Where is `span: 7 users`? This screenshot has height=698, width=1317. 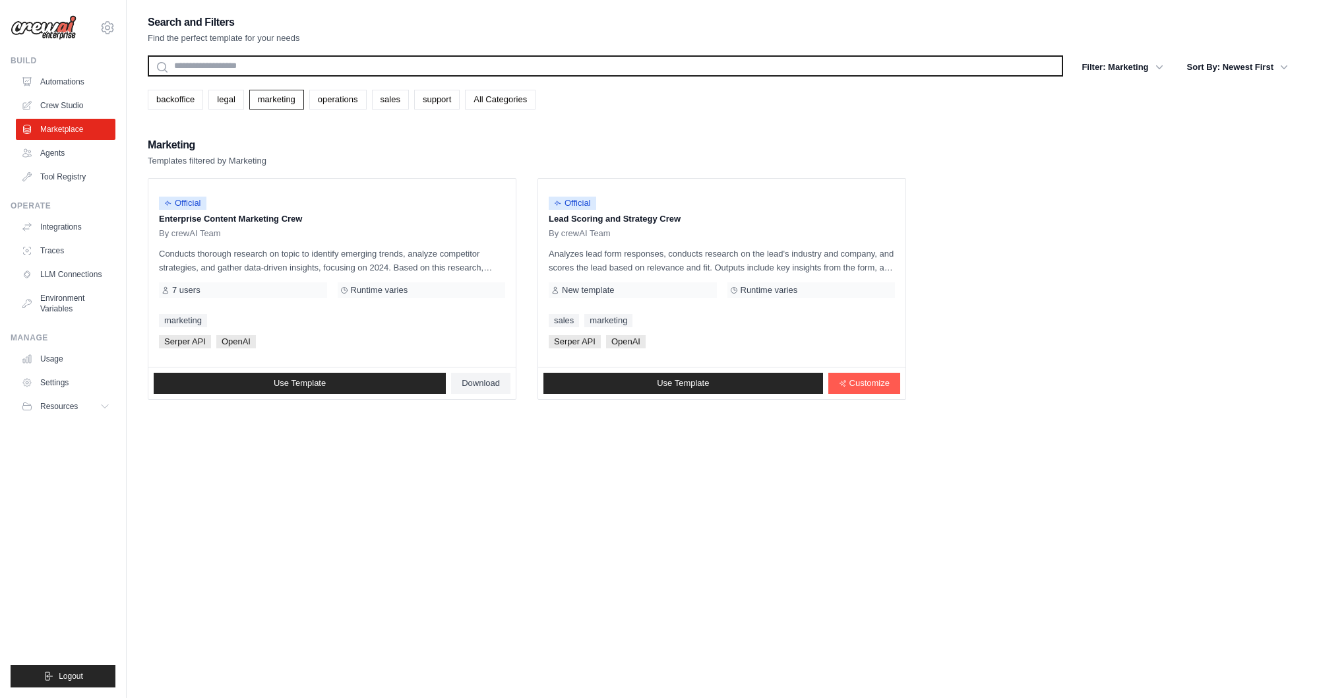 span: 7 users is located at coordinates (186, 290).